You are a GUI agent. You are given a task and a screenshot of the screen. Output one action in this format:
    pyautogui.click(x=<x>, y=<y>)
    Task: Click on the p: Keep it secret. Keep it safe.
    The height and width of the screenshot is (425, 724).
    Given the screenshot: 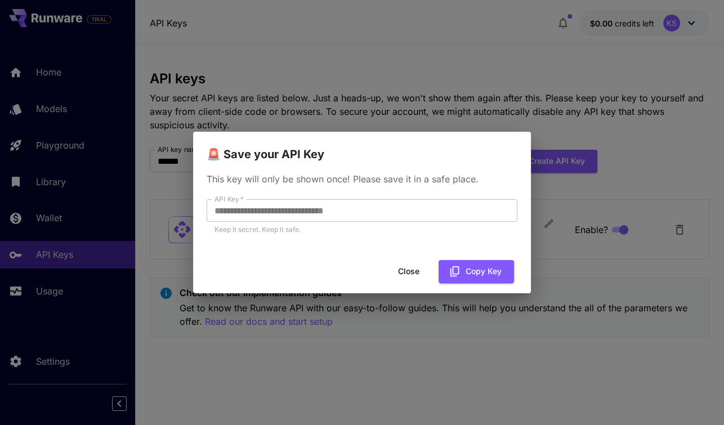 What is the action you would take?
    pyautogui.click(x=362, y=230)
    